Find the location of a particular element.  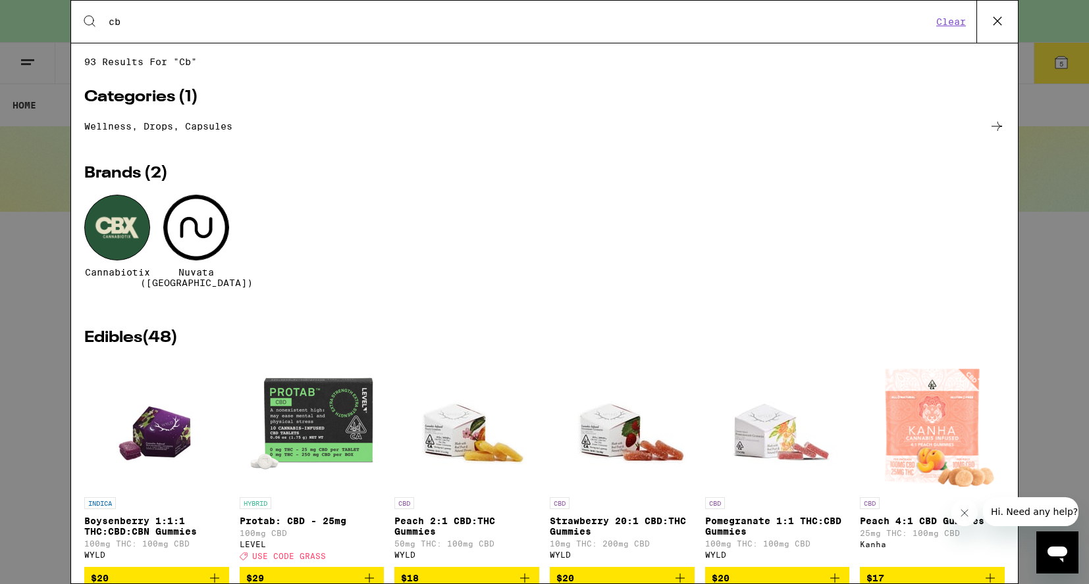

img: WYLD - Pomegranate 1:1 THC:CBD Gummies is located at coordinates (777, 425).